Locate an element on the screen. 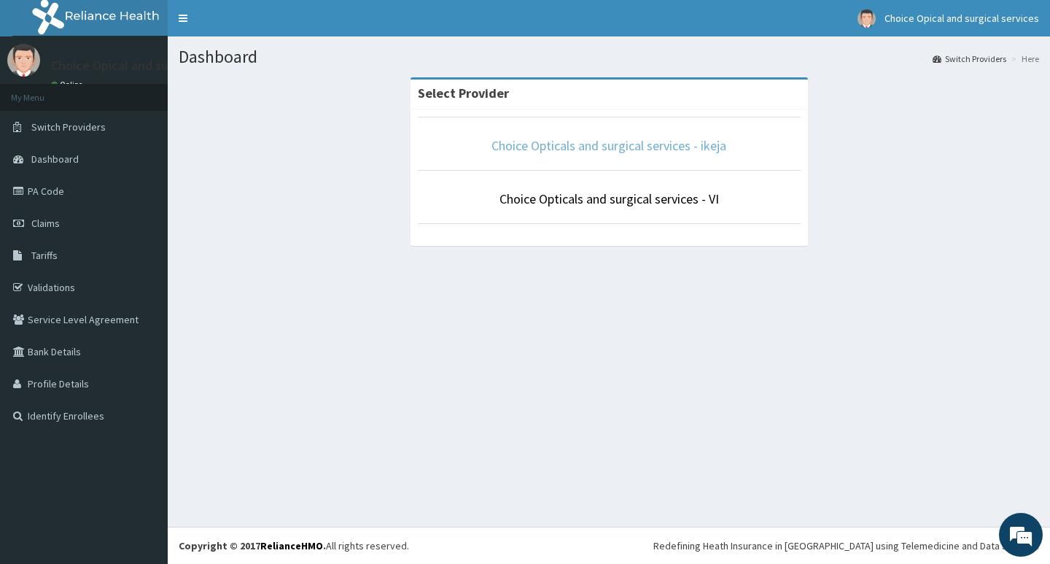 The image size is (1050, 564). span: Choice Opical and surgical services is located at coordinates (962, 18).